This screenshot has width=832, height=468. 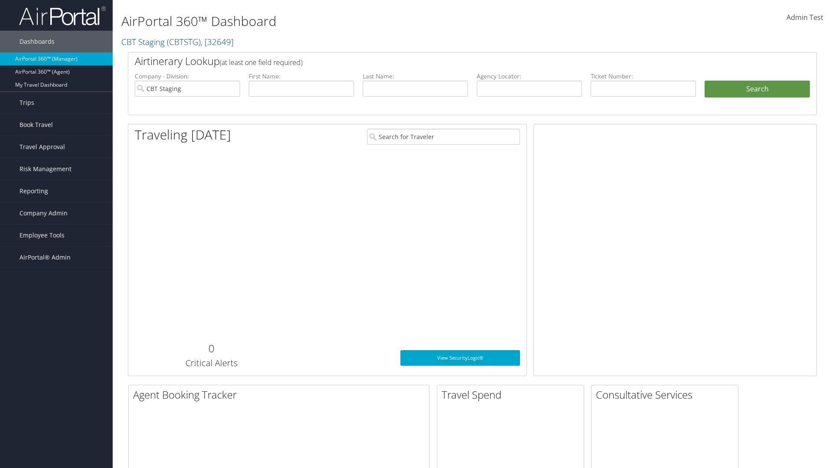 What do you see at coordinates (34, 191) in the screenshot?
I see `span: Reporting` at bounding box center [34, 191].